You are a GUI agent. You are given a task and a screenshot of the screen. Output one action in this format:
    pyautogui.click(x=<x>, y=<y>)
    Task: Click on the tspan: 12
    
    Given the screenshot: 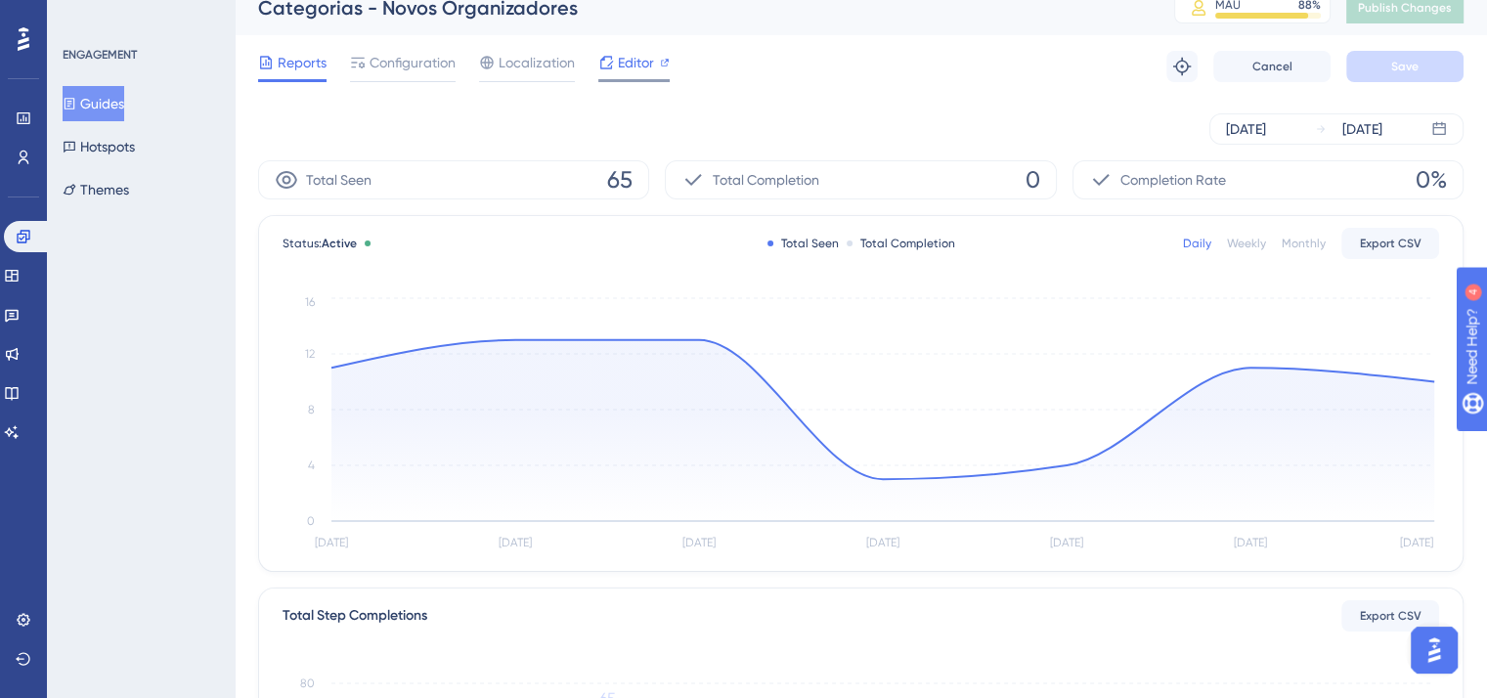 What is the action you would take?
    pyautogui.click(x=310, y=354)
    